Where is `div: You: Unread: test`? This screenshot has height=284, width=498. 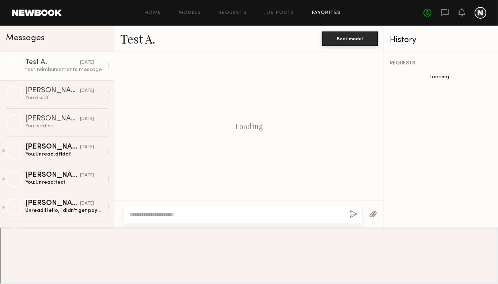 div: You: Unread: test is located at coordinates (64, 182).